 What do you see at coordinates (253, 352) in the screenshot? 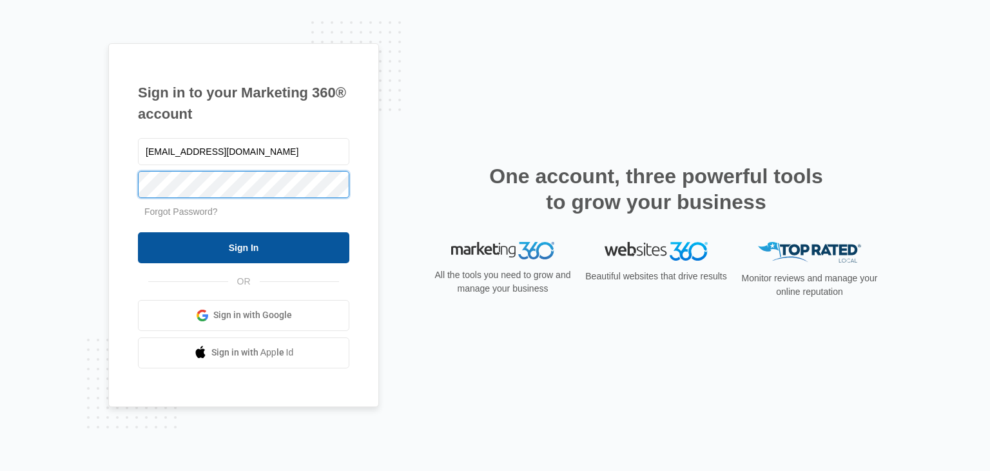
I see `span: Sign in with Apple Id` at bounding box center [253, 352].